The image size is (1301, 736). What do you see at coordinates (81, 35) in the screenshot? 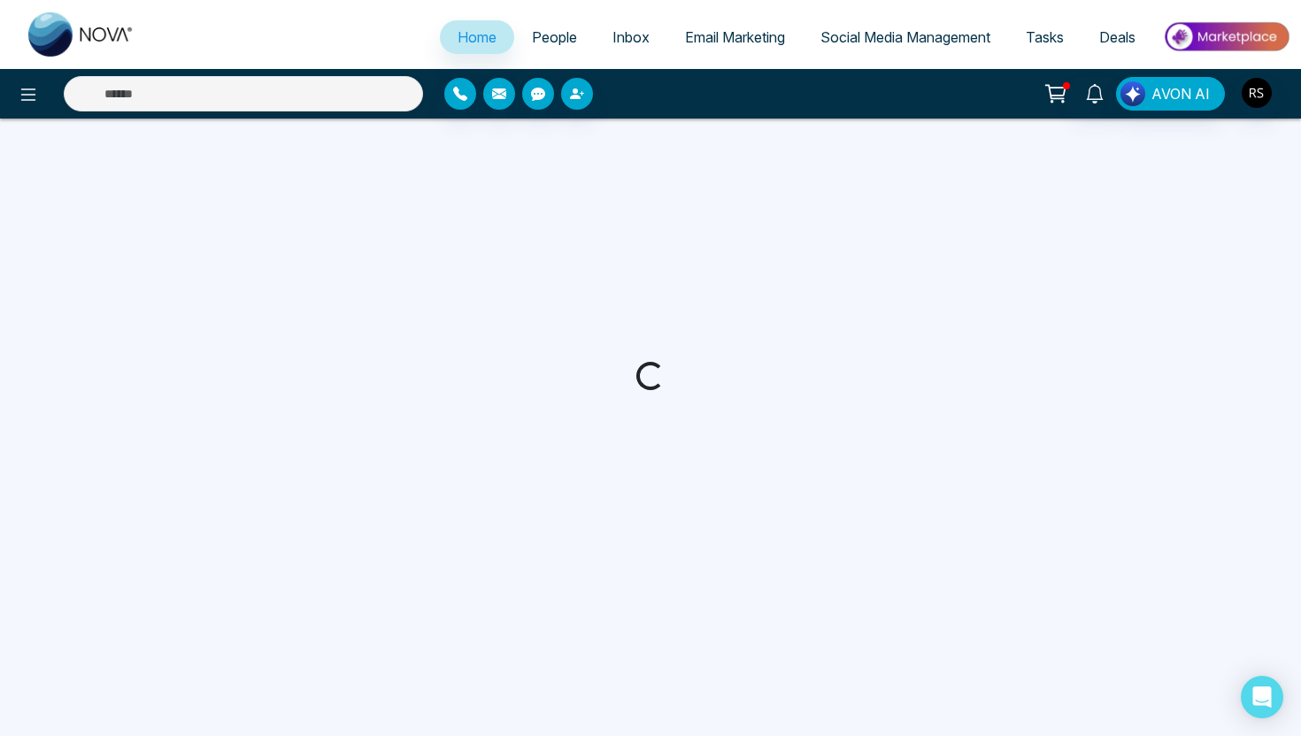
I see `img: Nova CRM Logo` at bounding box center [81, 35].